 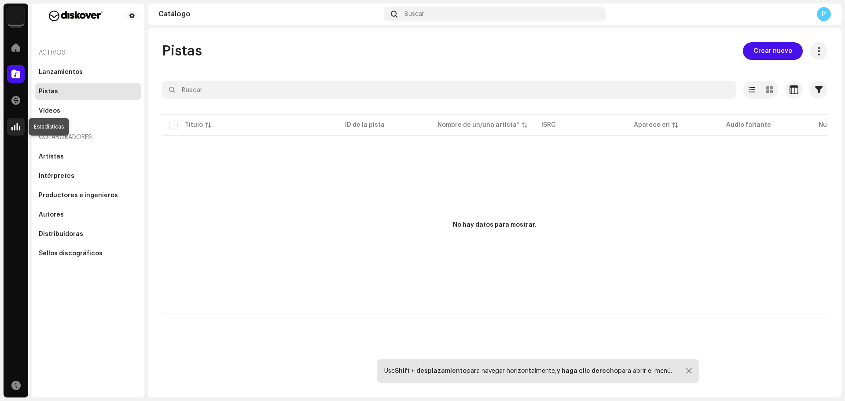 I want to click on div: Activos, so click(x=88, y=53).